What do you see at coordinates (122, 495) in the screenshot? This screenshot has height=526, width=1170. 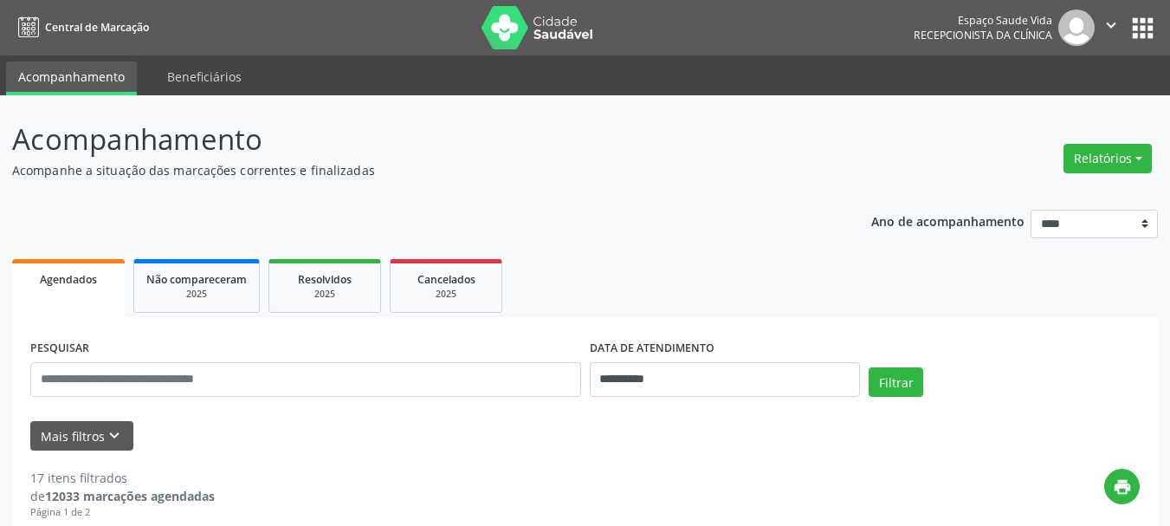 I see `div: de` at bounding box center [122, 495].